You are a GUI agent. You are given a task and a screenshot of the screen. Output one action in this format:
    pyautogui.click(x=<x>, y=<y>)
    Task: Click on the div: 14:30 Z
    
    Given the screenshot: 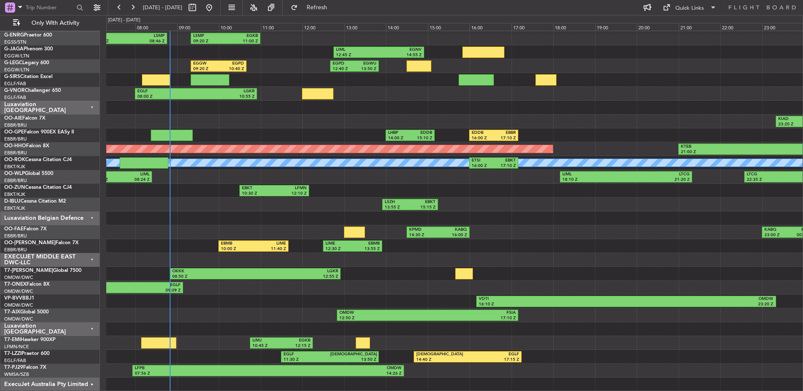 What is the action you would take?
    pyautogui.click(x=423, y=235)
    